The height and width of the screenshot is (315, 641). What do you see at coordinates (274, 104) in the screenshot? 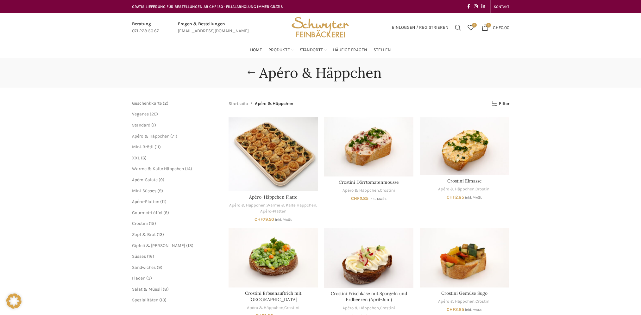
I see `span: Apéro & Häppchen` at bounding box center [274, 104].